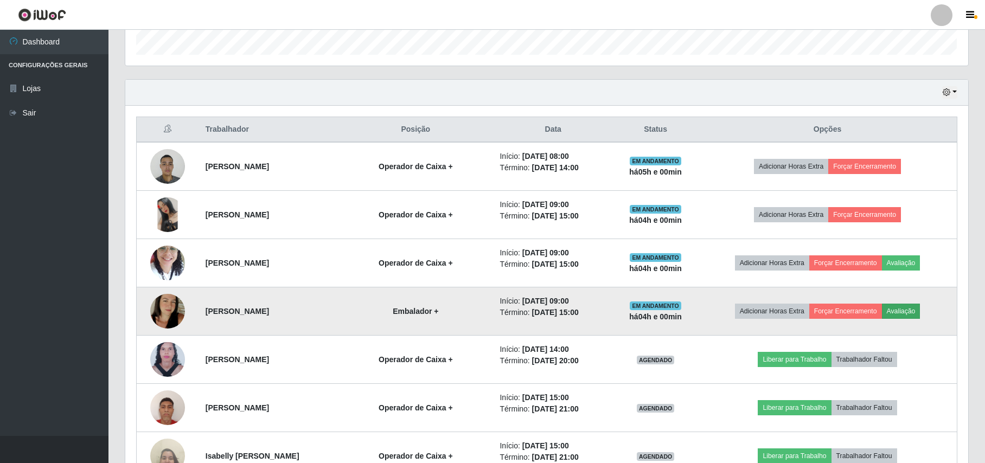 This screenshot has width=985, height=463. I want to click on th: Trabalhador, so click(268, 130).